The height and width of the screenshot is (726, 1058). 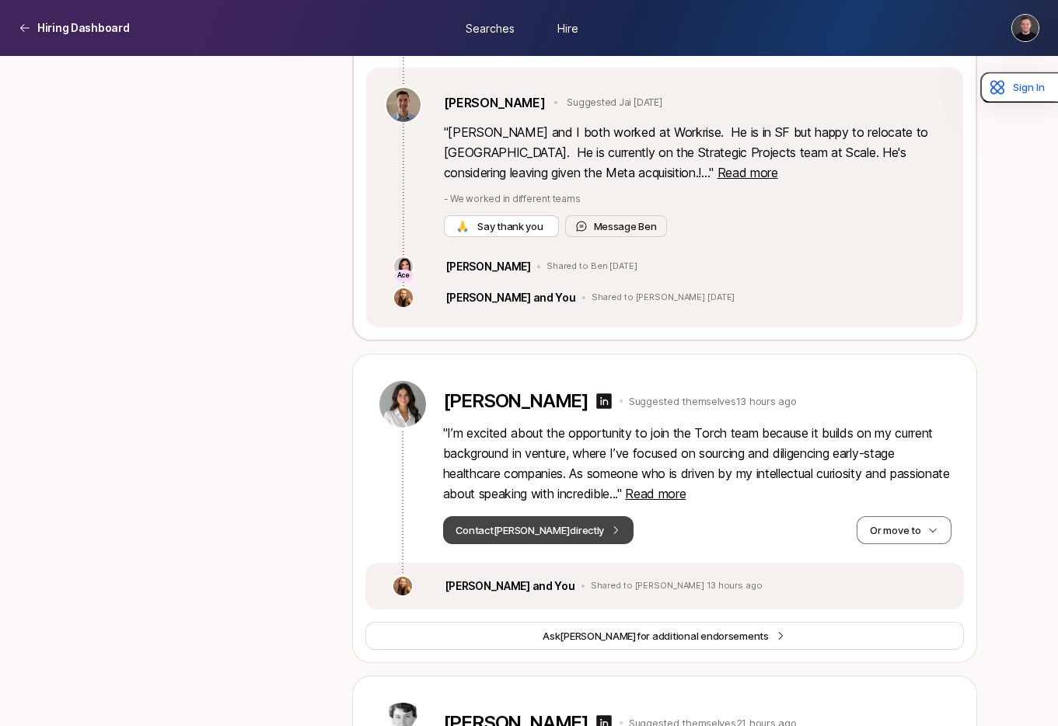 What do you see at coordinates (510, 226) in the screenshot?
I see `span: Say thank you` at bounding box center [510, 226].